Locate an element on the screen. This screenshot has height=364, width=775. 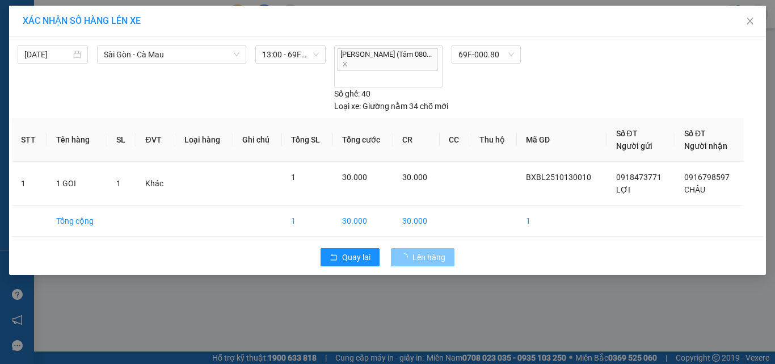
span: XÁC NHẬN SỐ HÀNG LÊN XE is located at coordinates (82, 20).